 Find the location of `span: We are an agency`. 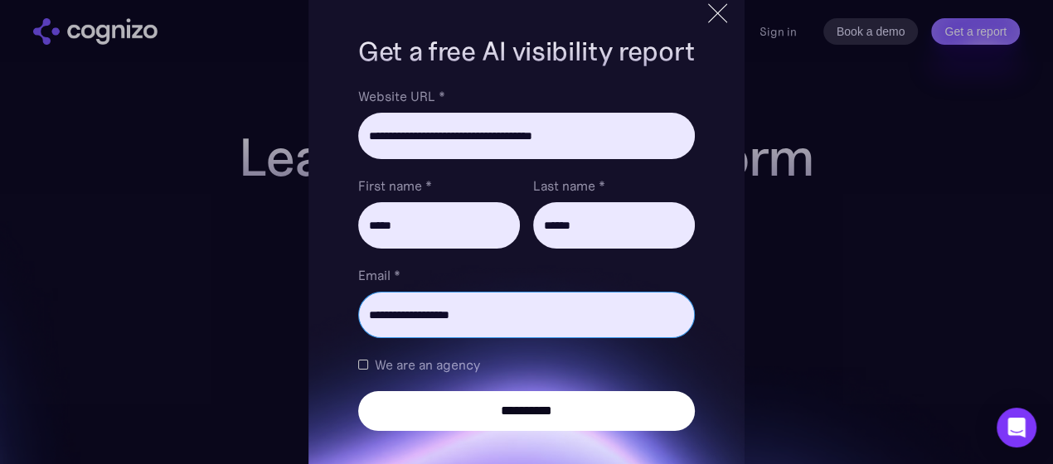

span: We are an agency is located at coordinates (427, 365).